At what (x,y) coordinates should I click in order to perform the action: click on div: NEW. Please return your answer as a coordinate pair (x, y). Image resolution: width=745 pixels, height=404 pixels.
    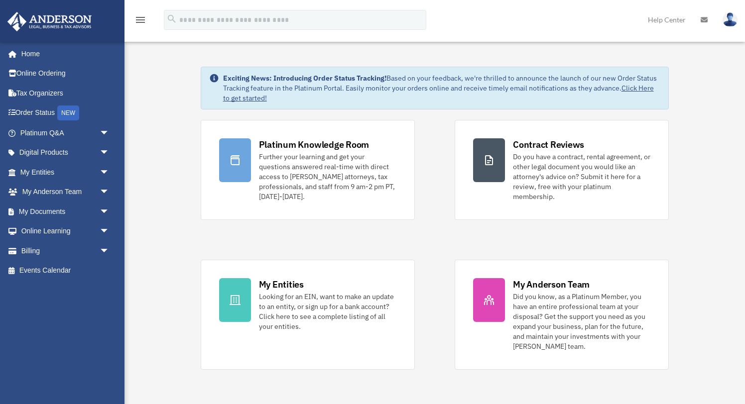
    Looking at the image, I should click on (68, 113).